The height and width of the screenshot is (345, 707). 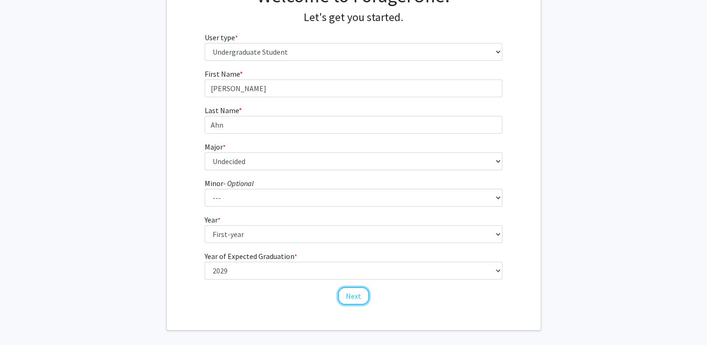 What do you see at coordinates (221, 37) in the screenshot?
I see `label: User type` at bounding box center [221, 37].